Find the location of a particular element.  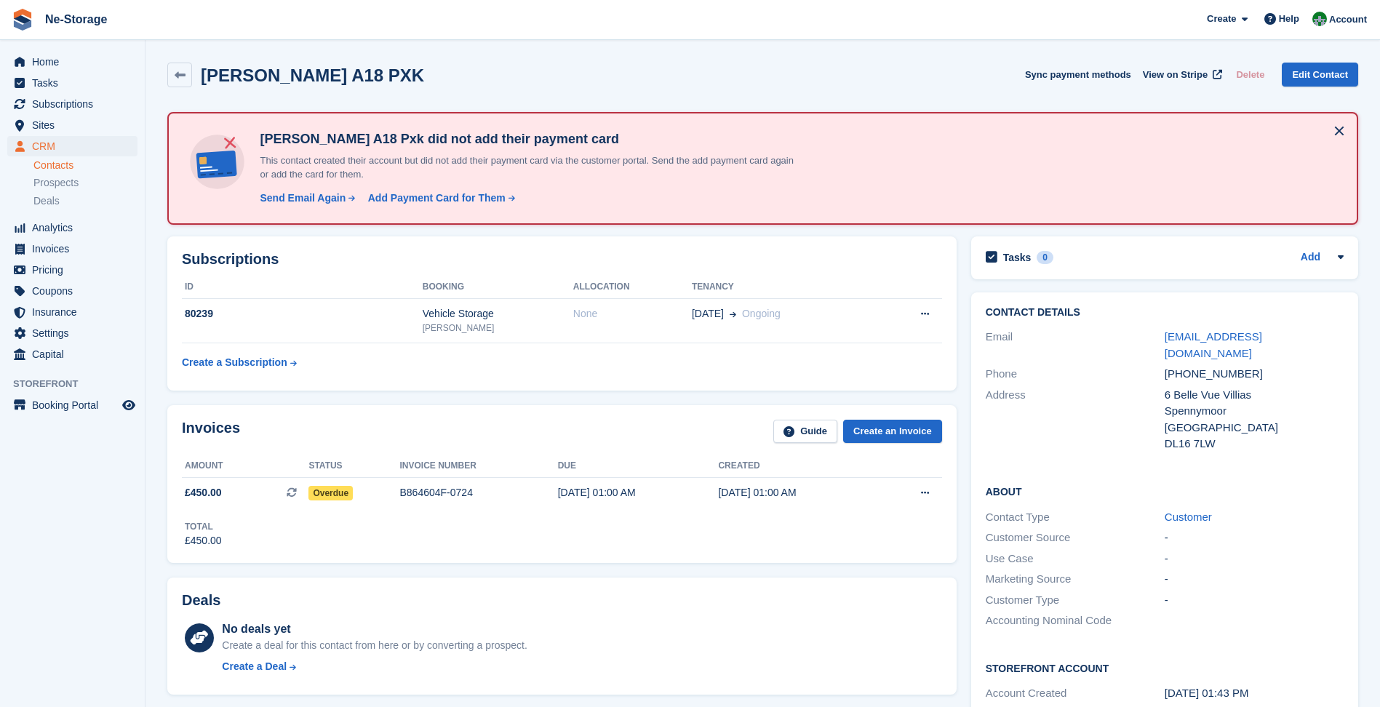

span: Account is located at coordinates (1348, 20).